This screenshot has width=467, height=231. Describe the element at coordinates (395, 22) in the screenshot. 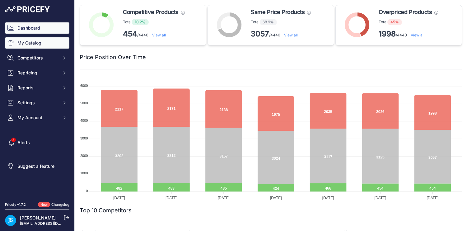

I see `span: 45%` at that location.